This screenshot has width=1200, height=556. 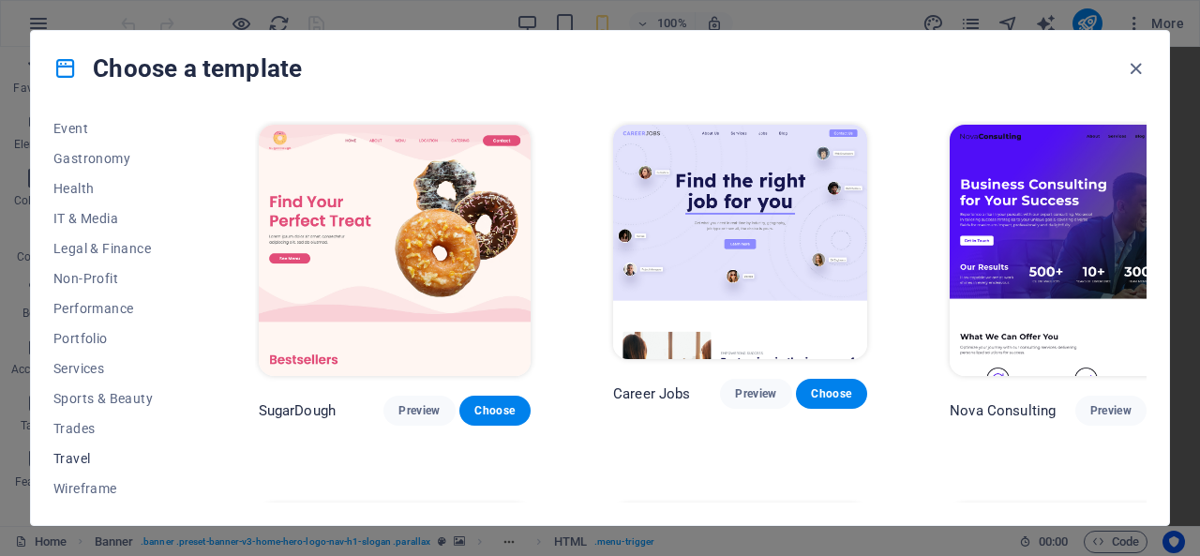 What do you see at coordinates (114, 278) in the screenshot?
I see `button: Non-Profit` at bounding box center [114, 278].